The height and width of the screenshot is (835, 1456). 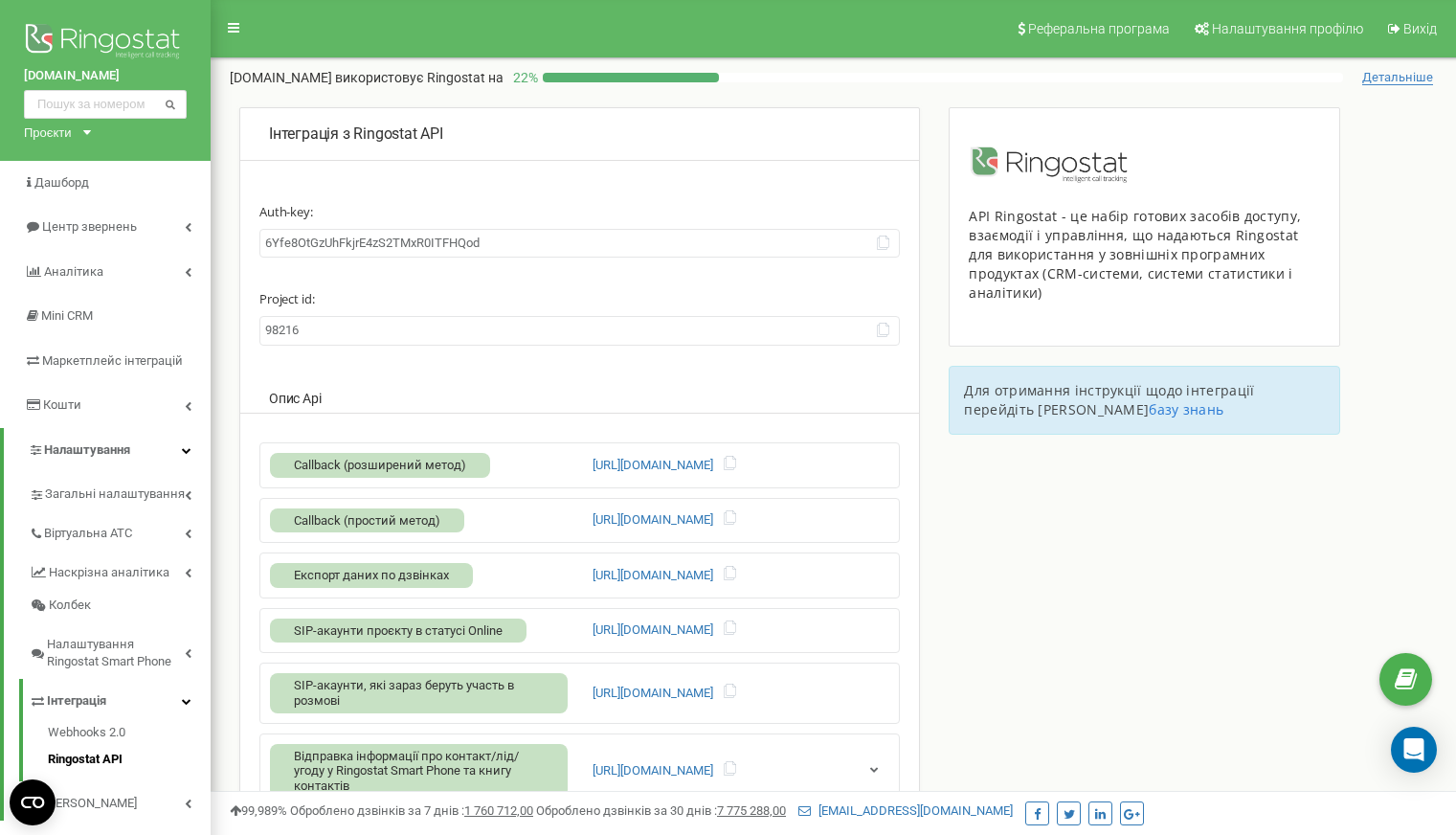 What do you see at coordinates (366, 520) in the screenshot?
I see `span: Callback (простий метод)` at bounding box center [366, 520].